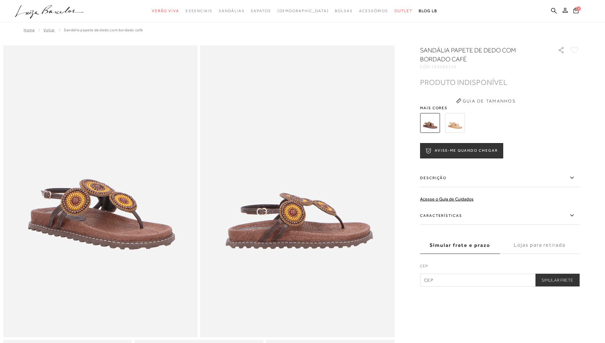 The height and width of the screenshot is (343, 605). Describe the element at coordinates (344, 11) in the screenshot. I see `span: Bolsas` at that location.